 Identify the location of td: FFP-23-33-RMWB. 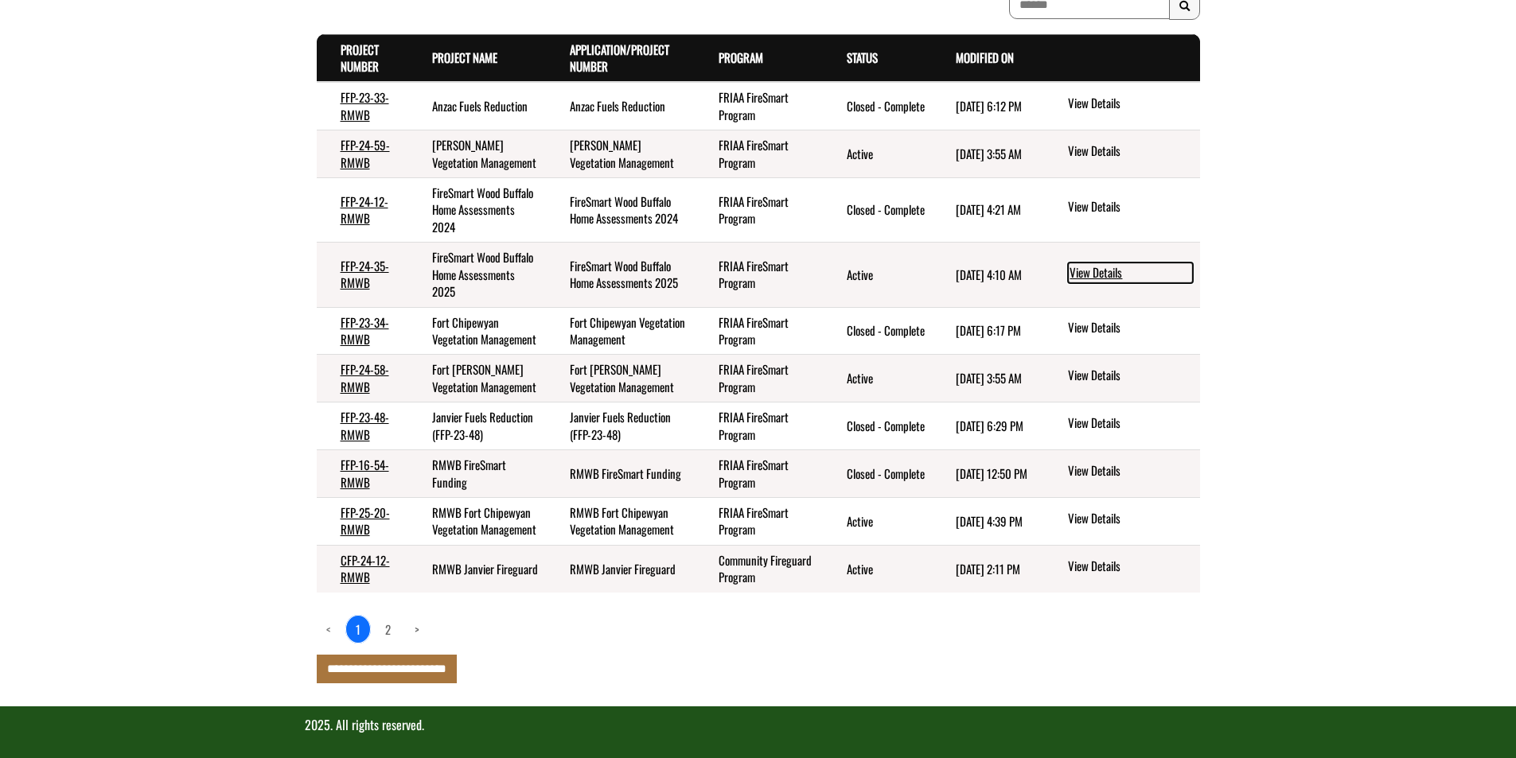
(363, 106).